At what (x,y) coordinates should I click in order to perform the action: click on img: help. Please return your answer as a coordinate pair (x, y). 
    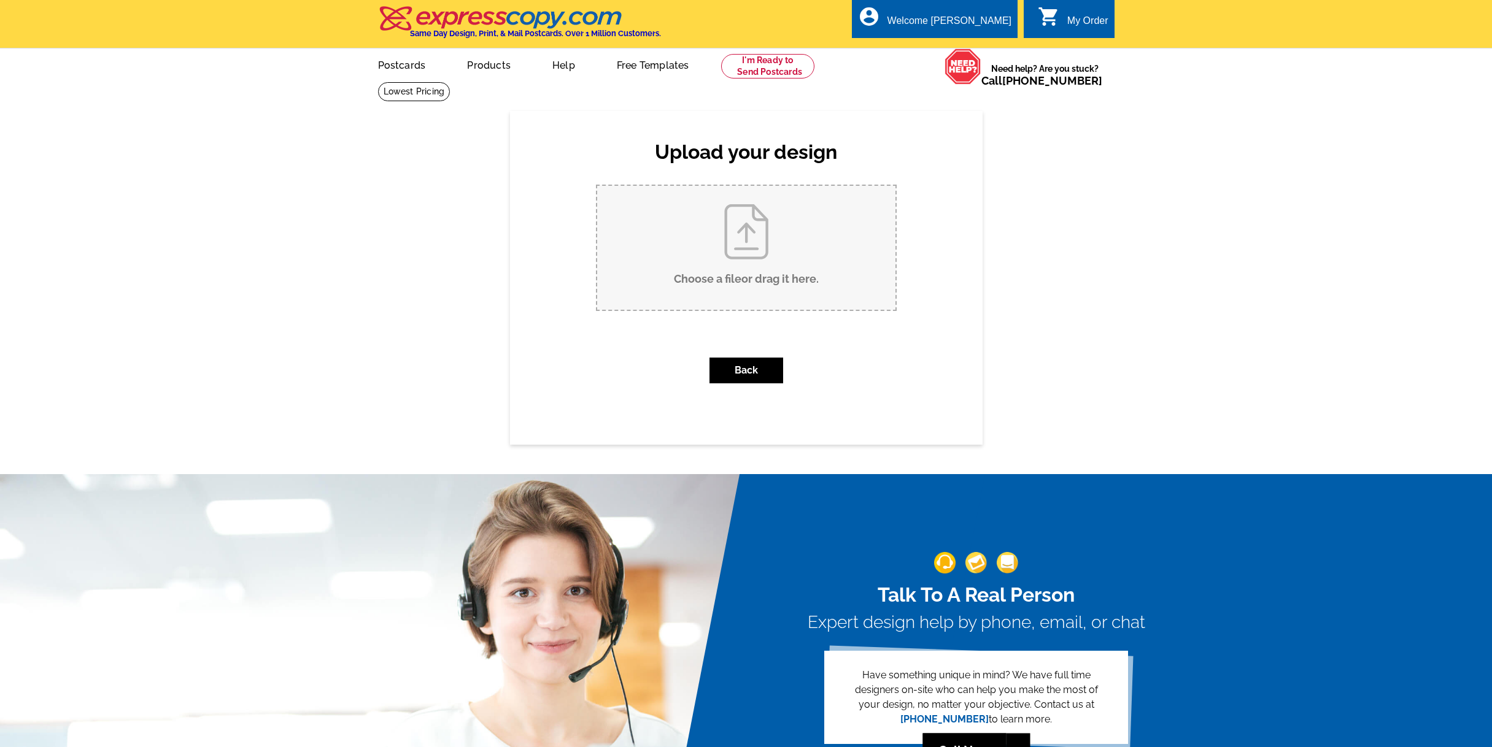
    Looking at the image, I should click on (963, 66).